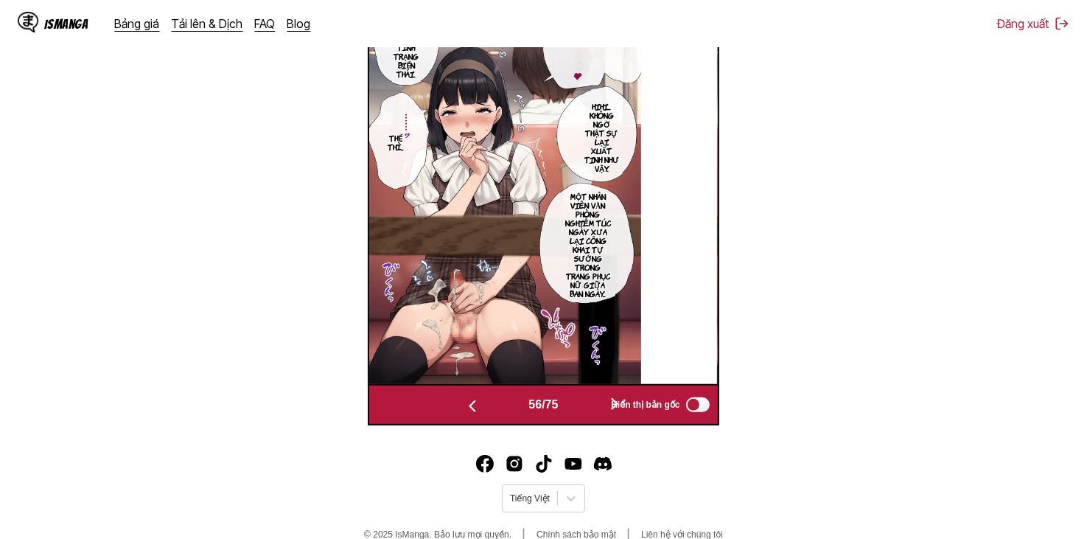 Image resolution: width=1087 pixels, height=539 pixels. What do you see at coordinates (514, 463) in the screenshot?
I see `img: IsManga Instagram` at bounding box center [514, 463].